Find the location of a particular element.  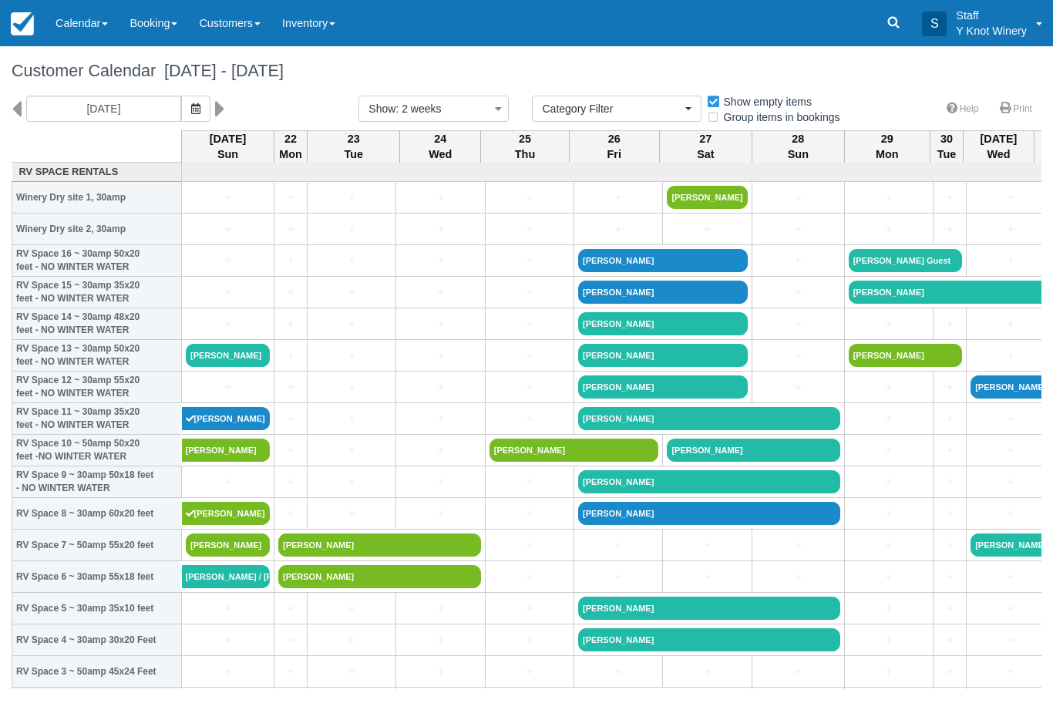

th: RV Space 16 ~ 30amp 50x20 feet - NO WINTER WATER is located at coordinates (97, 260).